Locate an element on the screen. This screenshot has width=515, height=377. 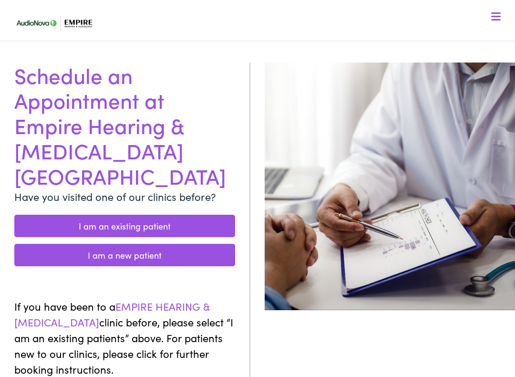
a: What We Offer is located at coordinates (261, 53).